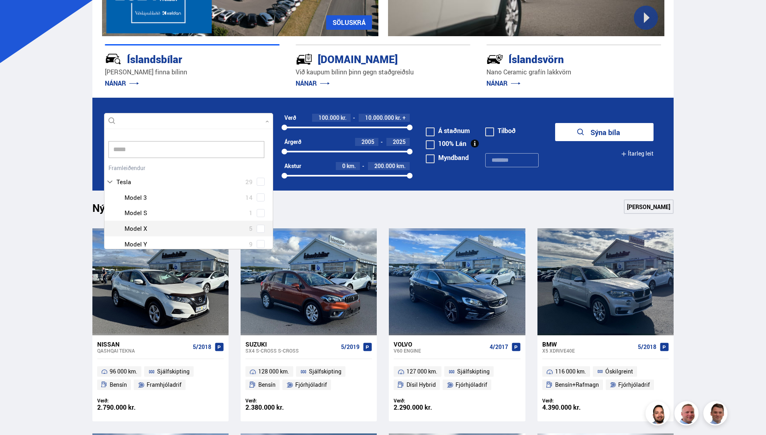 This screenshot has height=435, width=766. I want to click on span: 5/2019, so click(350, 347).